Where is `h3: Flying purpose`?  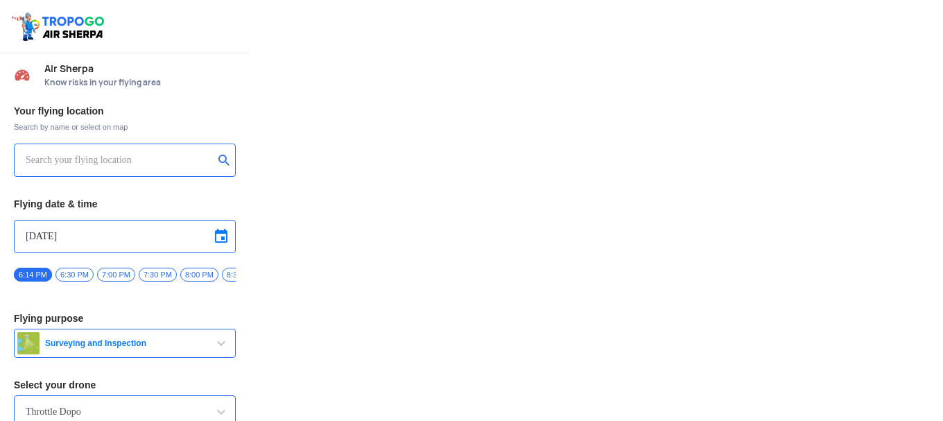 h3: Flying purpose is located at coordinates (125, 318).